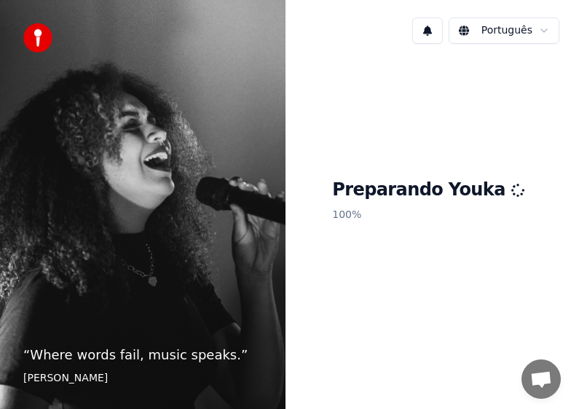 This screenshot has width=571, height=409. I want to click on div: Bate-papo aberto, so click(541, 379).